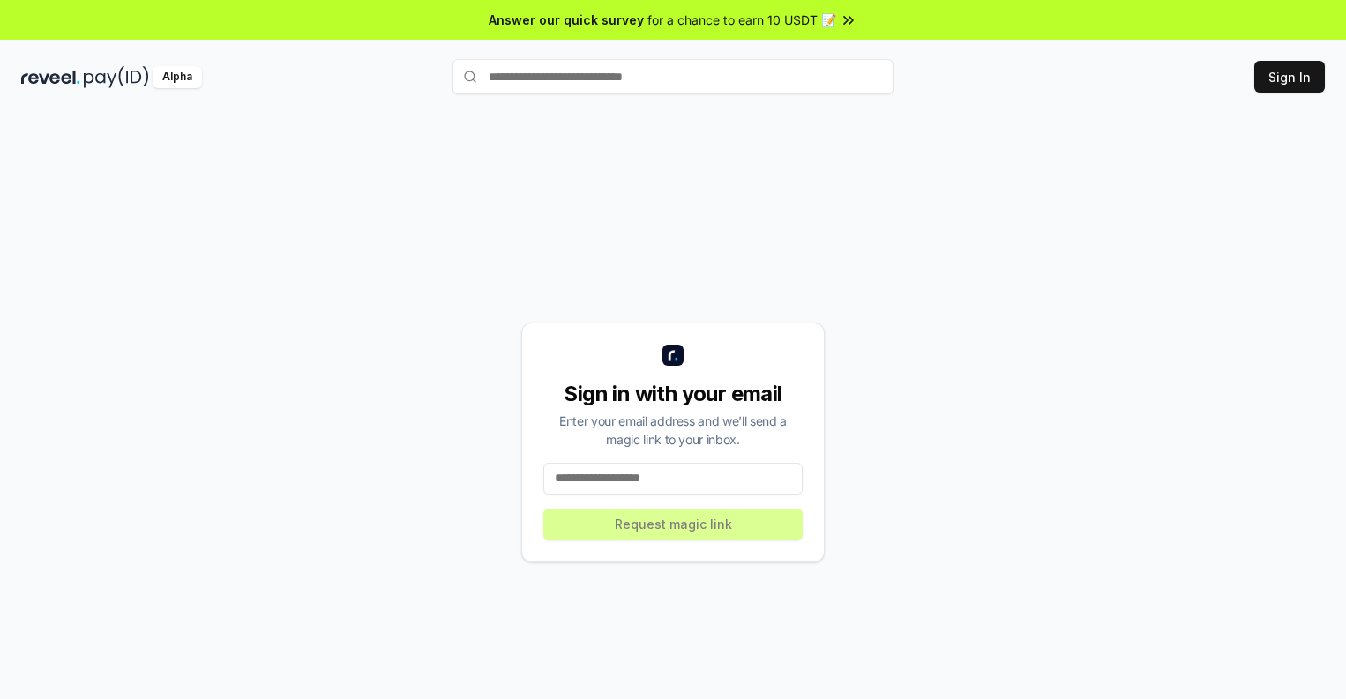 The image size is (1346, 699). What do you see at coordinates (1289, 77) in the screenshot?
I see `button: Sign In` at bounding box center [1289, 77].